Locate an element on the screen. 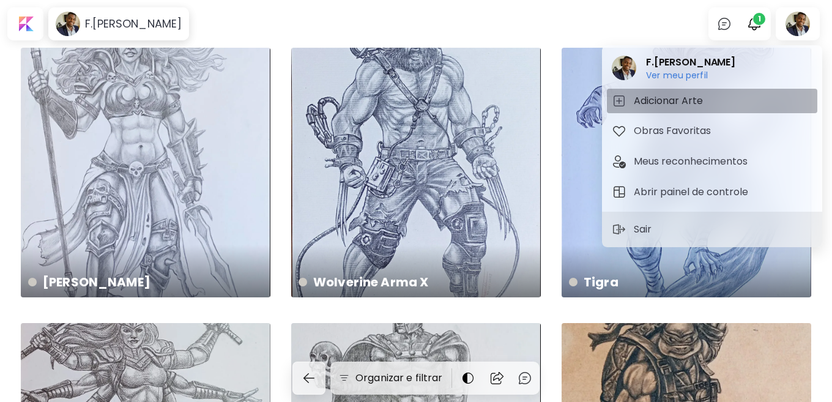  button: sign-outSair is located at coordinates (634, 229).